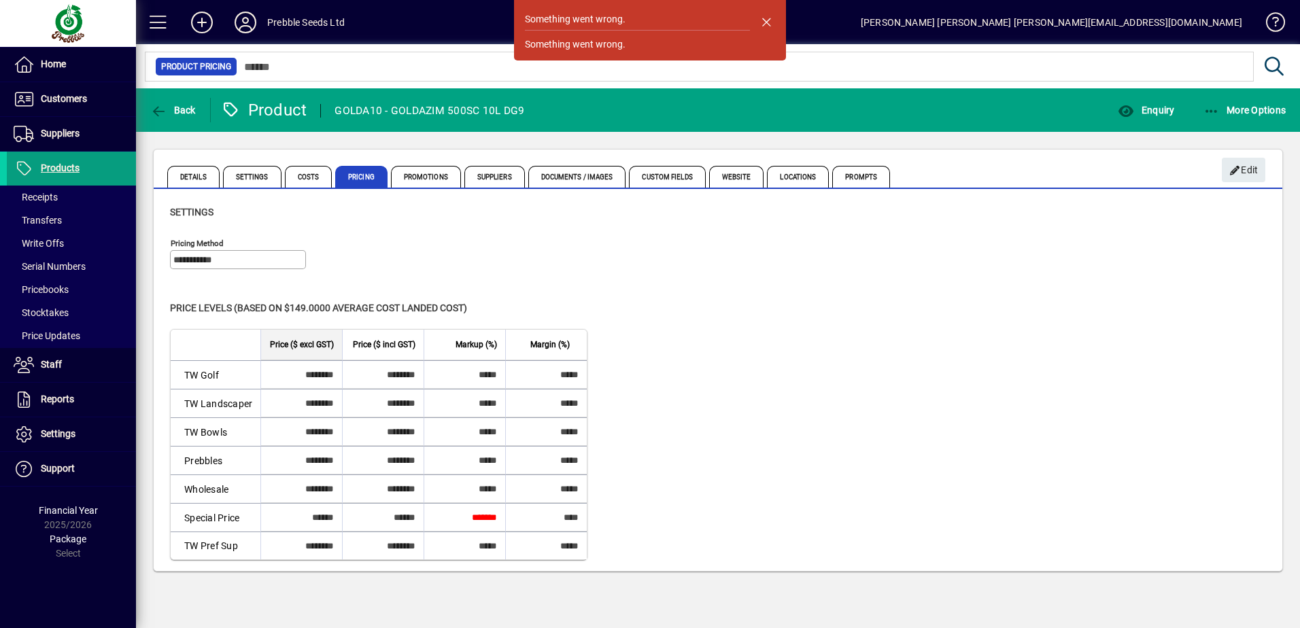 Image resolution: width=1300 pixels, height=628 pixels. What do you see at coordinates (302, 345) in the screenshot?
I see `span: Price ($ excl GST)` at bounding box center [302, 345].